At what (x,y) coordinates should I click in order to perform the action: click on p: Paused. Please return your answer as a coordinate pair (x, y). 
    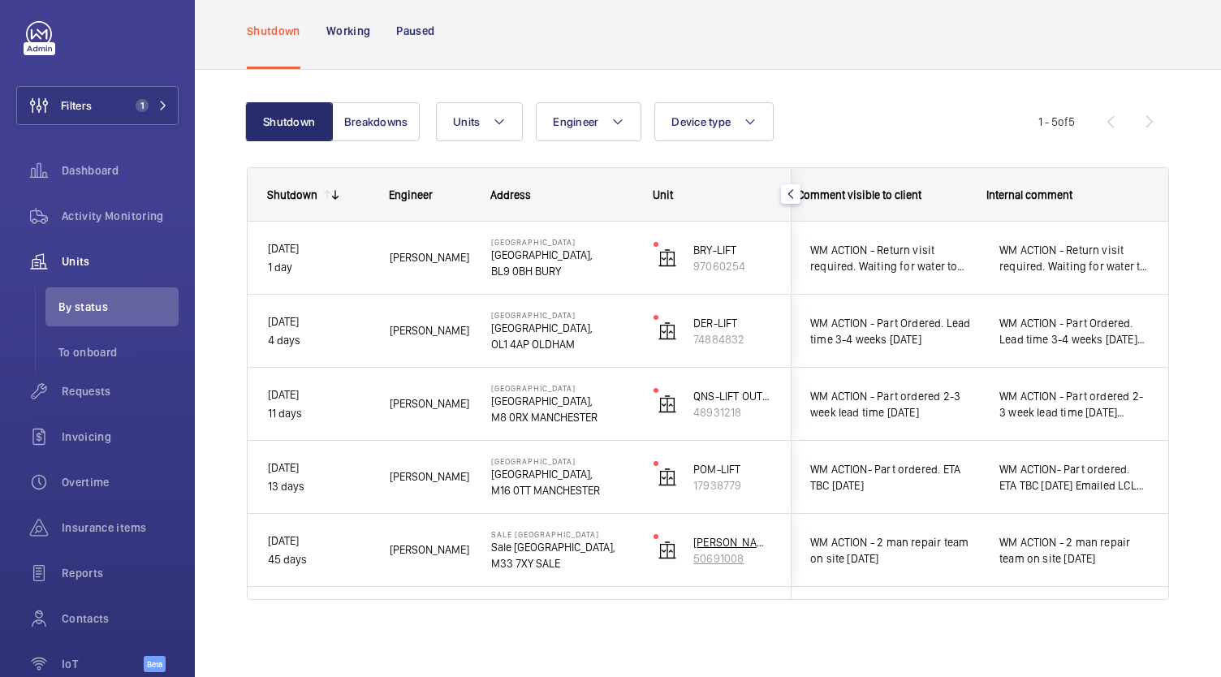
    Looking at the image, I should click on (415, 31).